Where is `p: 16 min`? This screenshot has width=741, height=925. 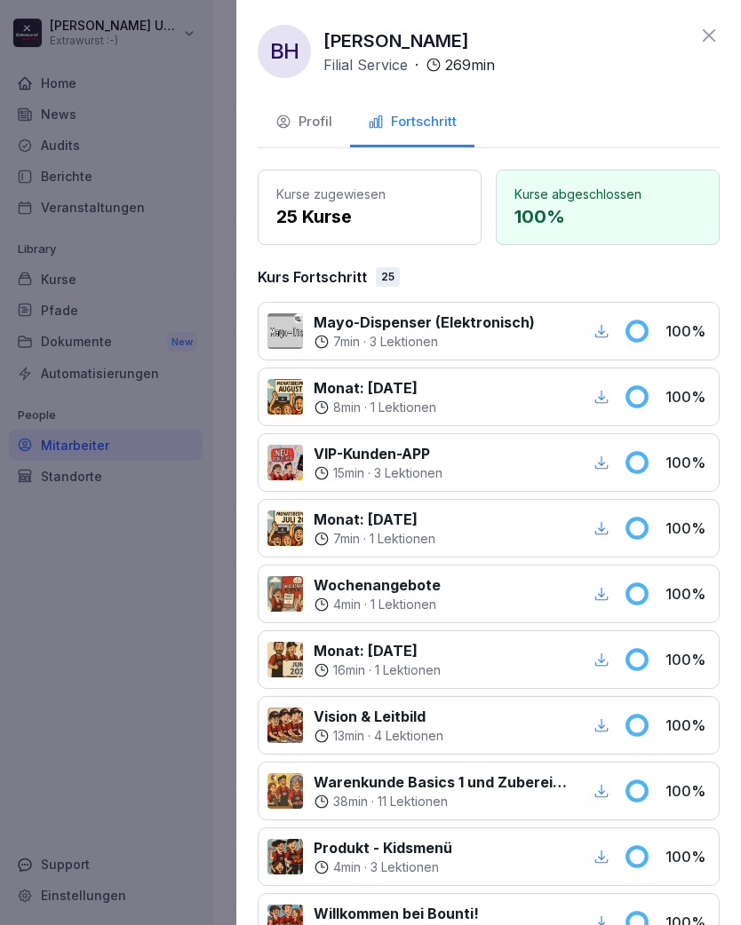
p: 16 min is located at coordinates (349, 670).